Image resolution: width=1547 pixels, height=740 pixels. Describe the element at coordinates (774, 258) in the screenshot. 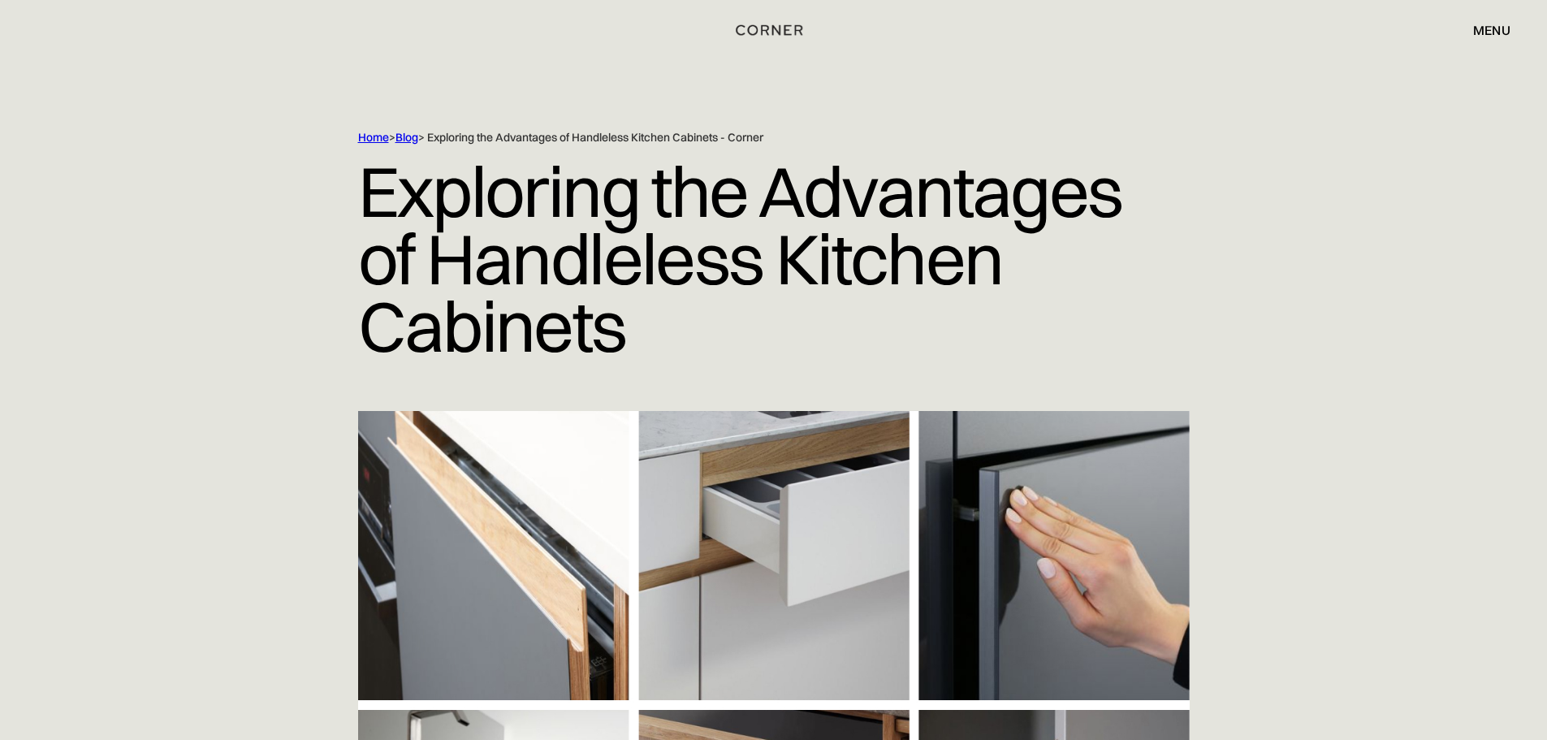

I see `h1: Exploring the Advantages of Handleless Kitchen Cabinets` at that location.